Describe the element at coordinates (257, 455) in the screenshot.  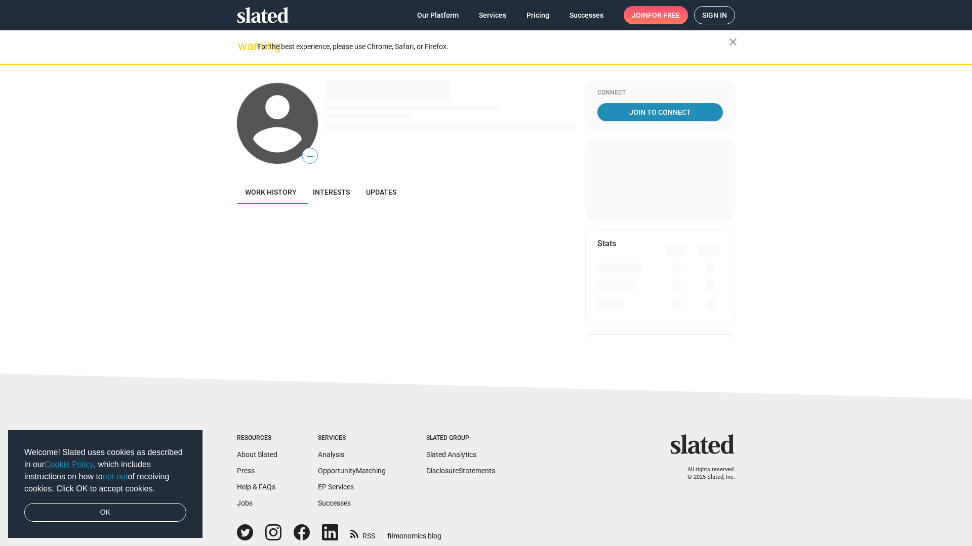
I see `a: About Slated` at that location.